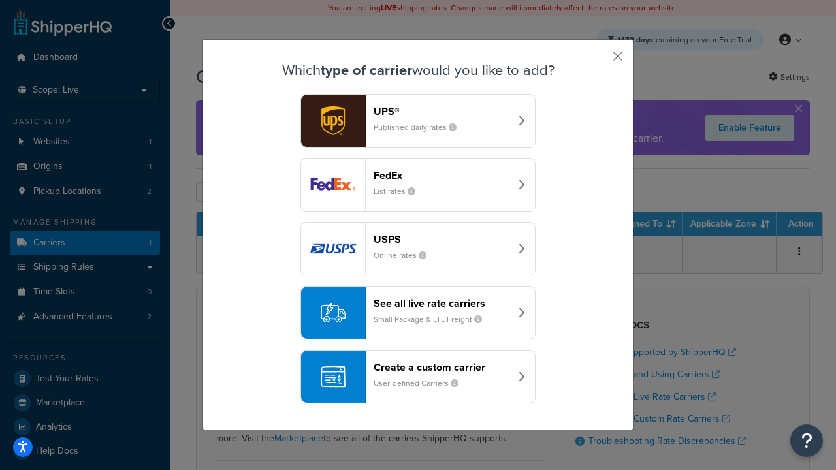  Describe the element at coordinates (418, 71) in the screenshot. I see `h3: Which would you like to add?` at that location.